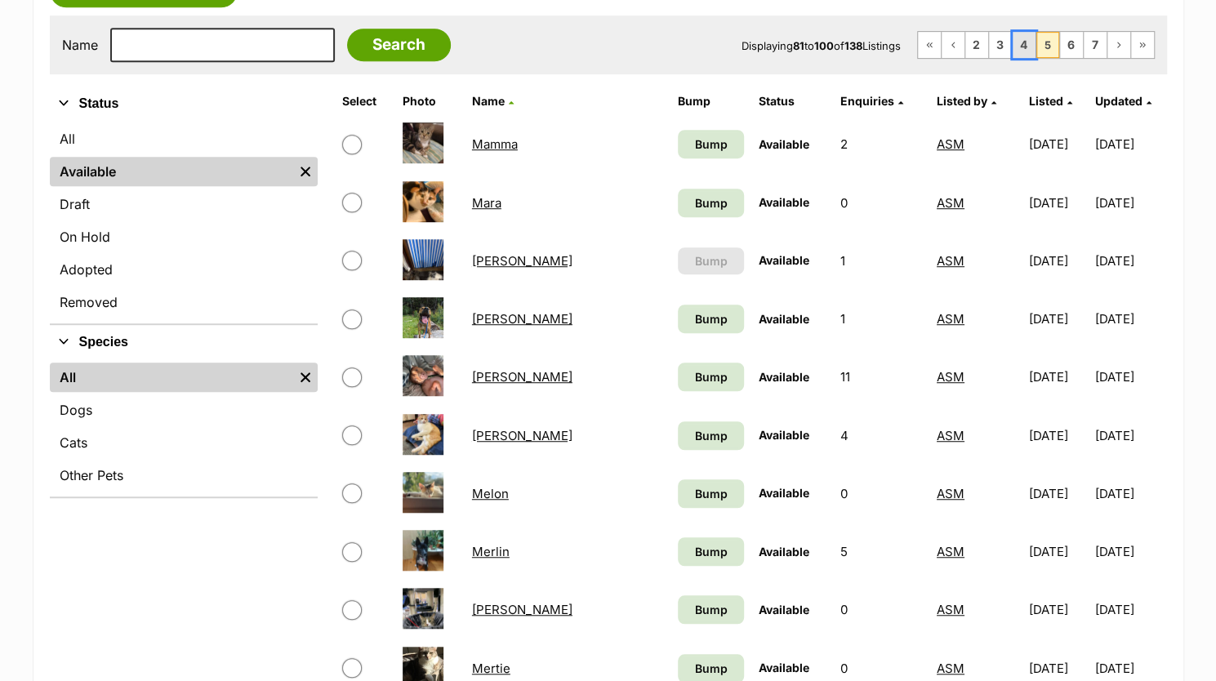 The width and height of the screenshot is (1216, 681). What do you see at coordinates (710, 260) in the screenshot?
I see `button: Bump` at bounding box center [710, 260].